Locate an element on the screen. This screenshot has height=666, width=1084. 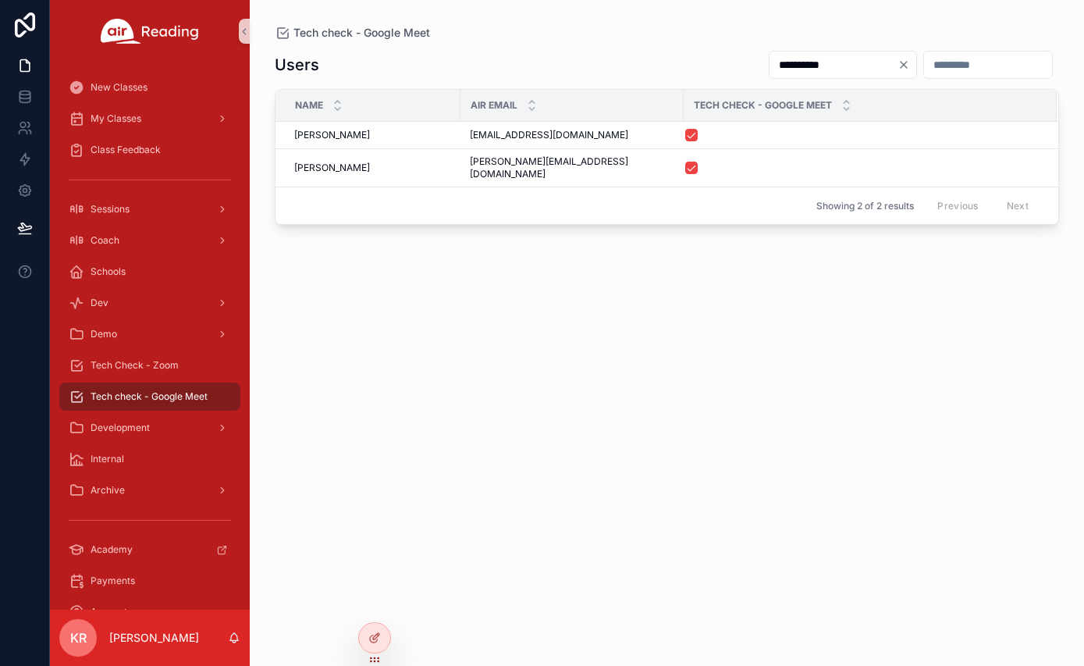
a: Coach is located at coordinates (150, 240).